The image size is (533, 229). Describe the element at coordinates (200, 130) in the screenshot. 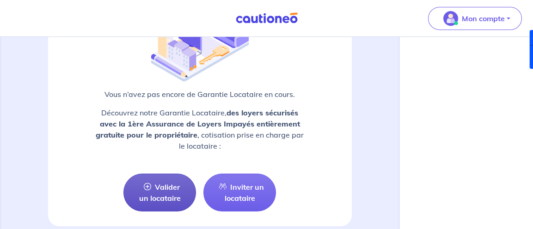

I see `p: Découvrez notre Garantie Locataire, , cotisation prise en charge par le locataire :` at that location.